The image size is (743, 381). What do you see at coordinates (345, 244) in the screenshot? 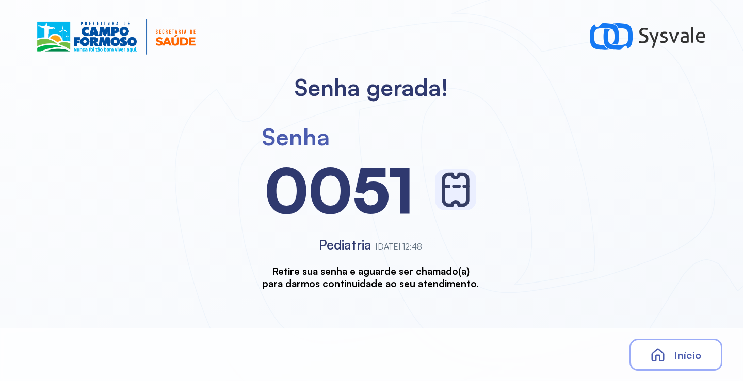
I see `span: Pediatria` at bounding box center [345, 244].